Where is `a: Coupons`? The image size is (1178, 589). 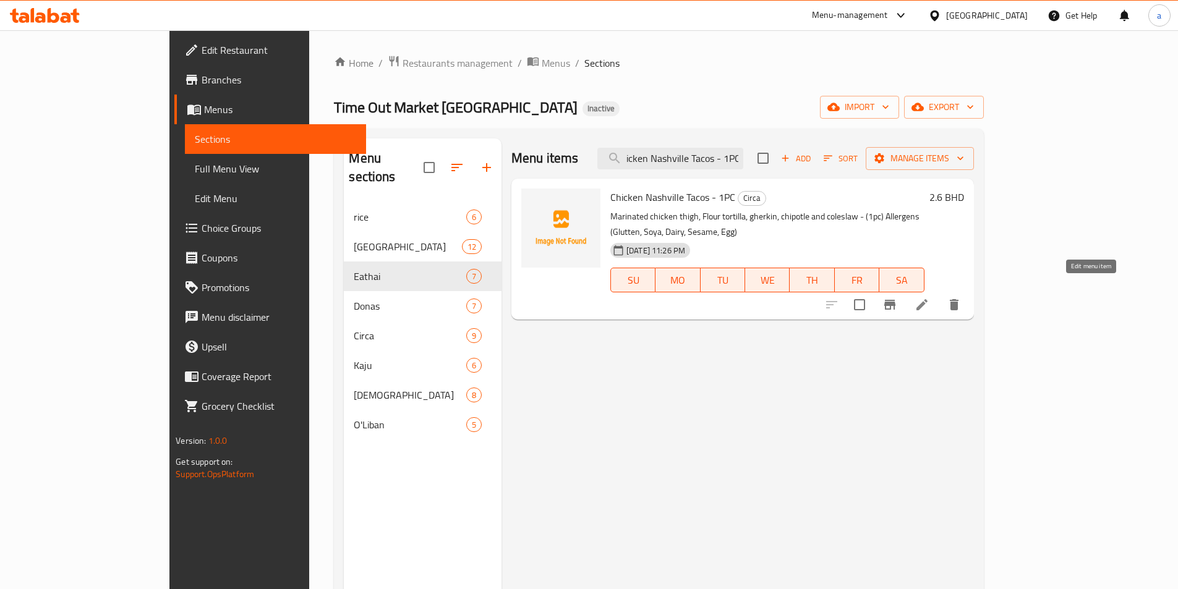 a: Coupons is located at coordinates (270, 258).